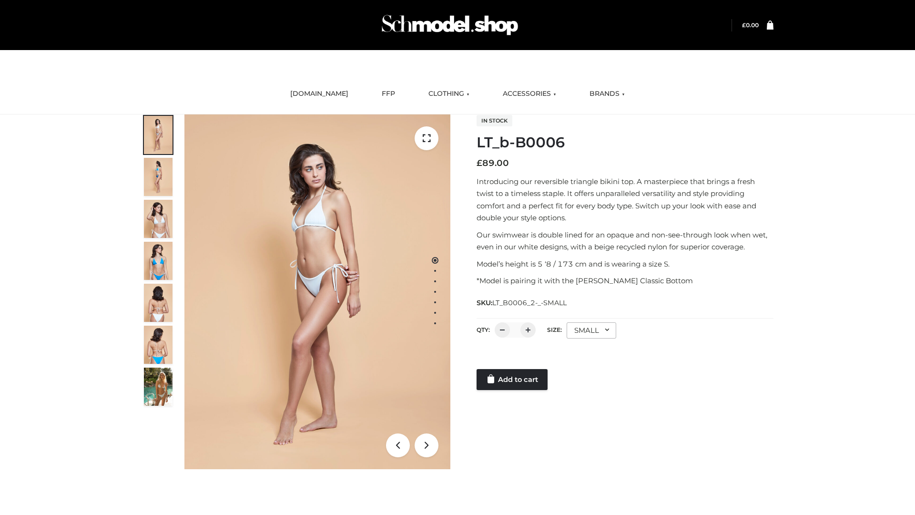 This screenshot has height=515, width=915. I want to click on img: ArielClassicBikiniTop_CloudNine_AzureSky_OW114ECO_4-scaled.jpg, so click(158, 261).